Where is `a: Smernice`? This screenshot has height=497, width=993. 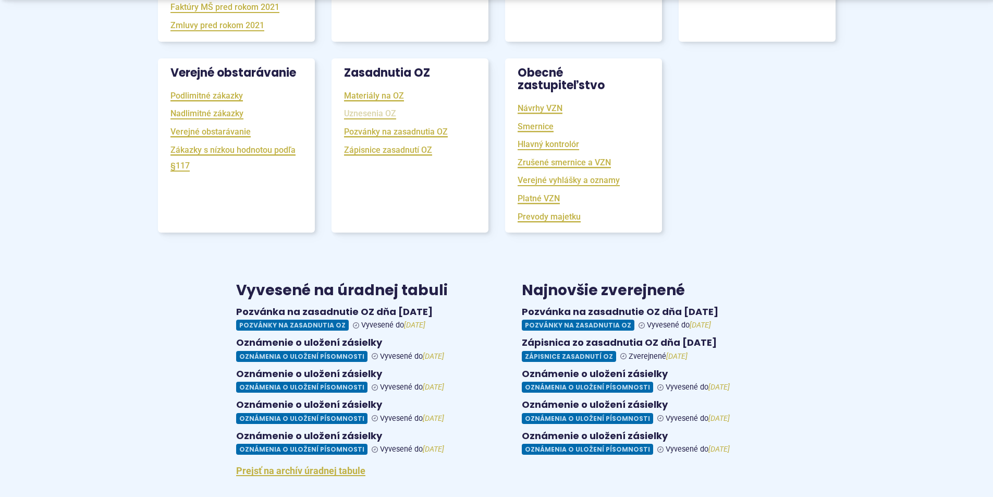 a: Smernice is located at coordinates (536, 126).